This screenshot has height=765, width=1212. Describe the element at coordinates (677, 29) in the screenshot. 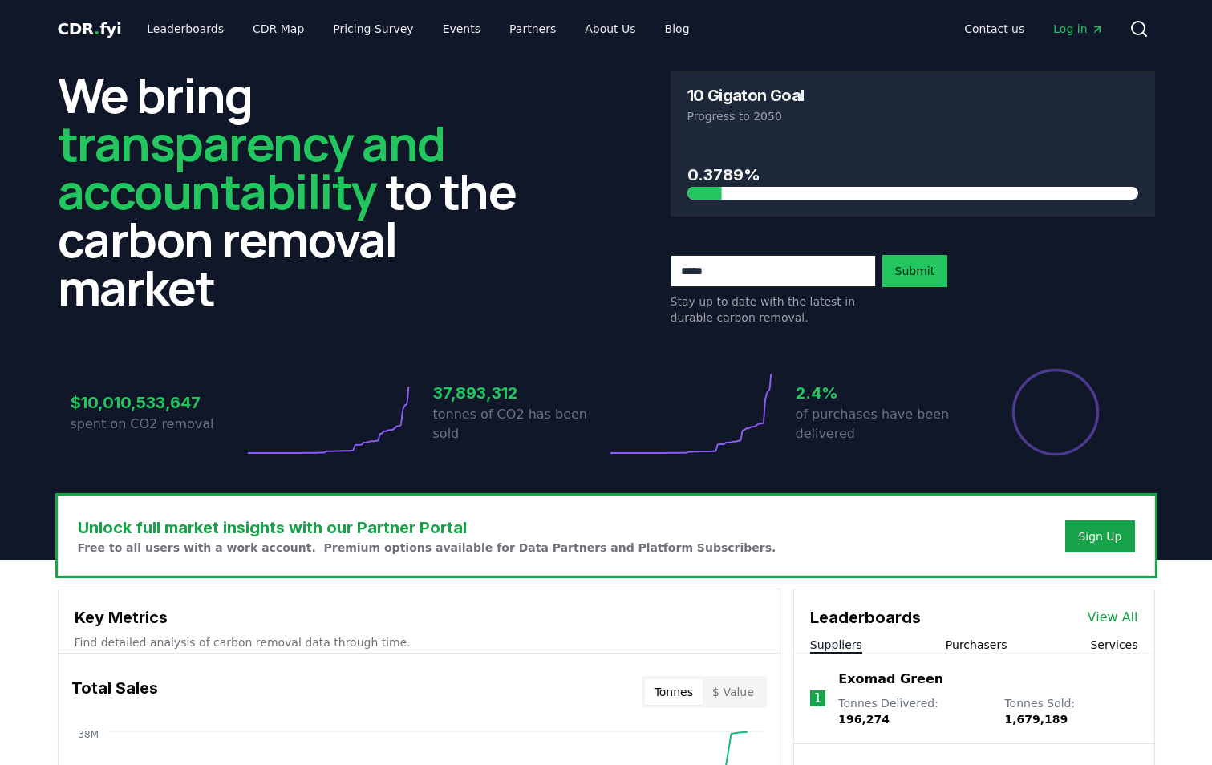

I see `a: Blog` at that location.